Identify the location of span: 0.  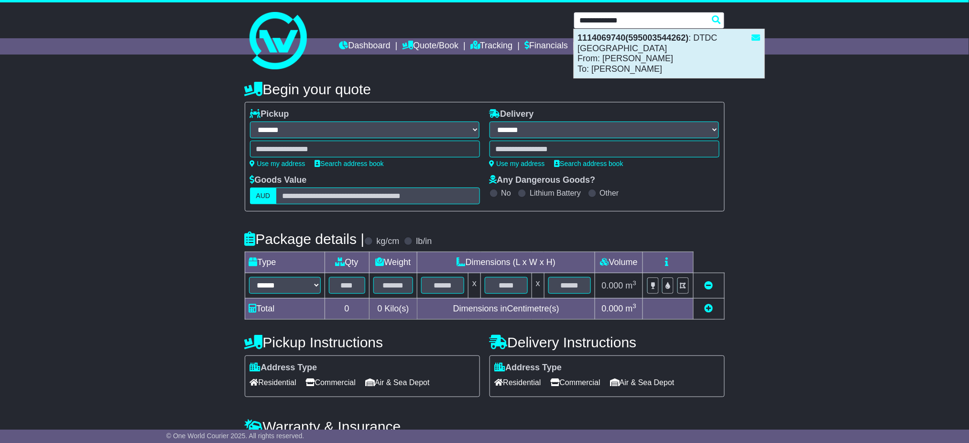
(379, 308).